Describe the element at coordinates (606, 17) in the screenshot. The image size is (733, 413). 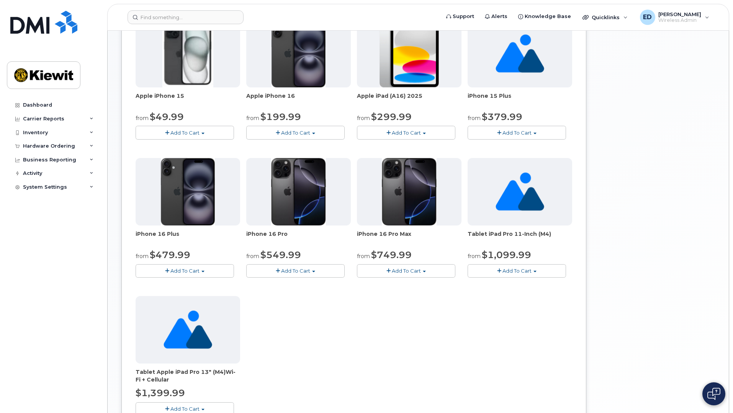
I see `span: Quicklinks` at that location.